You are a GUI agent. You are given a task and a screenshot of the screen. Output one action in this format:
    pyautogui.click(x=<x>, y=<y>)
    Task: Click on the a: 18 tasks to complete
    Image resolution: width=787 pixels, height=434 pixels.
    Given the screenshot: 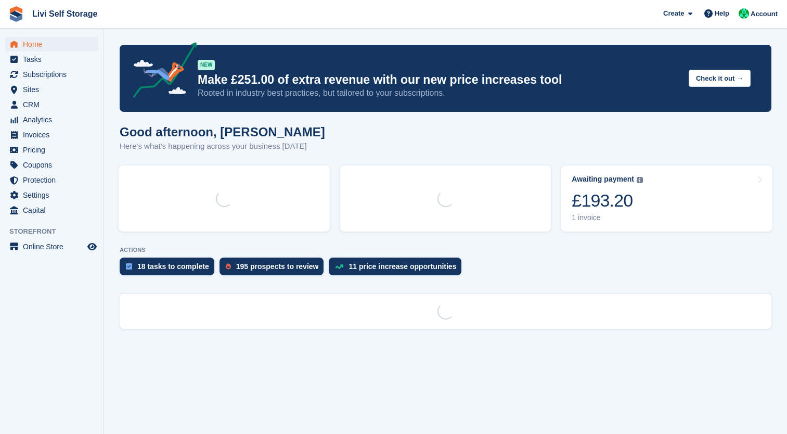 What is the action you would take?
    pyautogui.click(x=169, y=269)
    